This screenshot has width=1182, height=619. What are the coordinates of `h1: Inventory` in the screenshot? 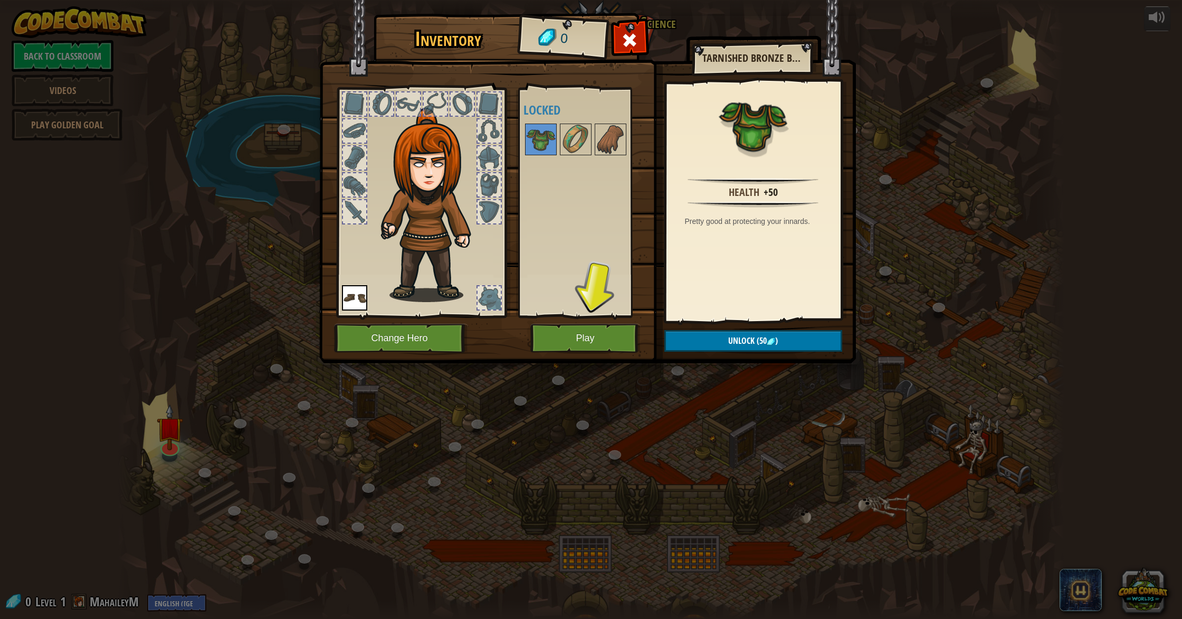 It's located at (448, 39).